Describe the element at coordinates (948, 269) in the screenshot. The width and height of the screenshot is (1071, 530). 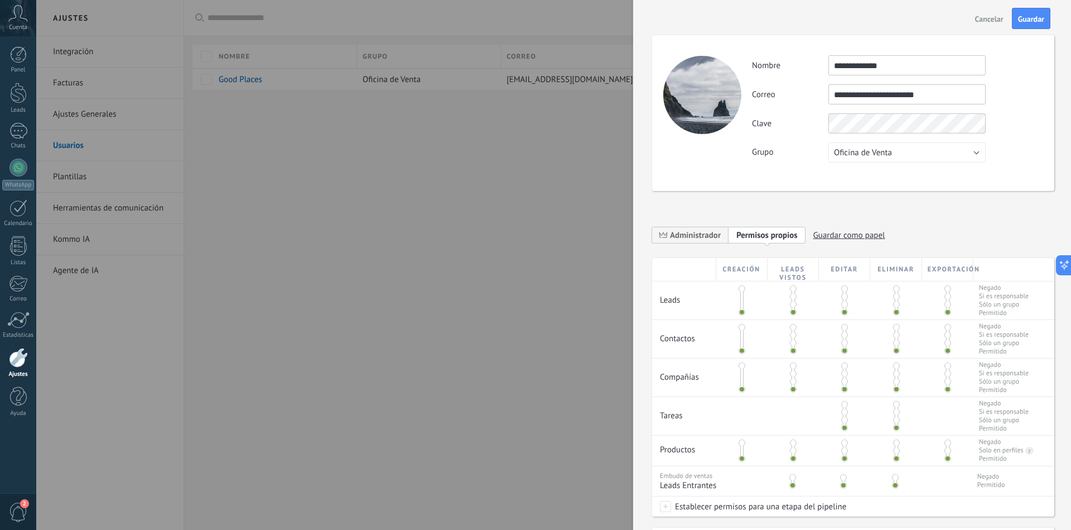
I see `div: Exportación` at that location.